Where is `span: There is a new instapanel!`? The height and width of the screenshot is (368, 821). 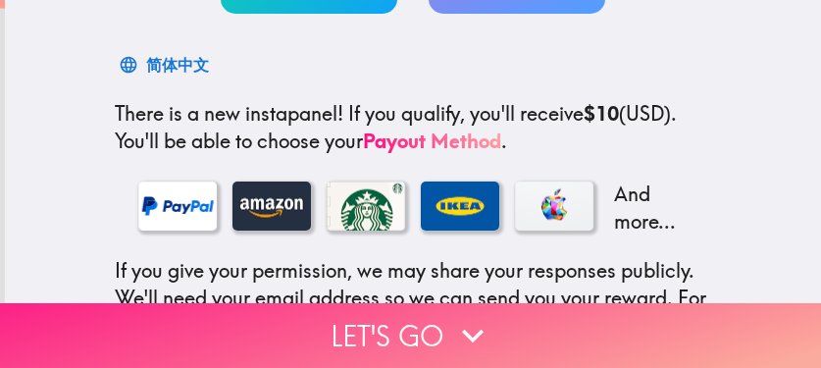 span: There is a new instapanel! is located at coordinates (229, 113).